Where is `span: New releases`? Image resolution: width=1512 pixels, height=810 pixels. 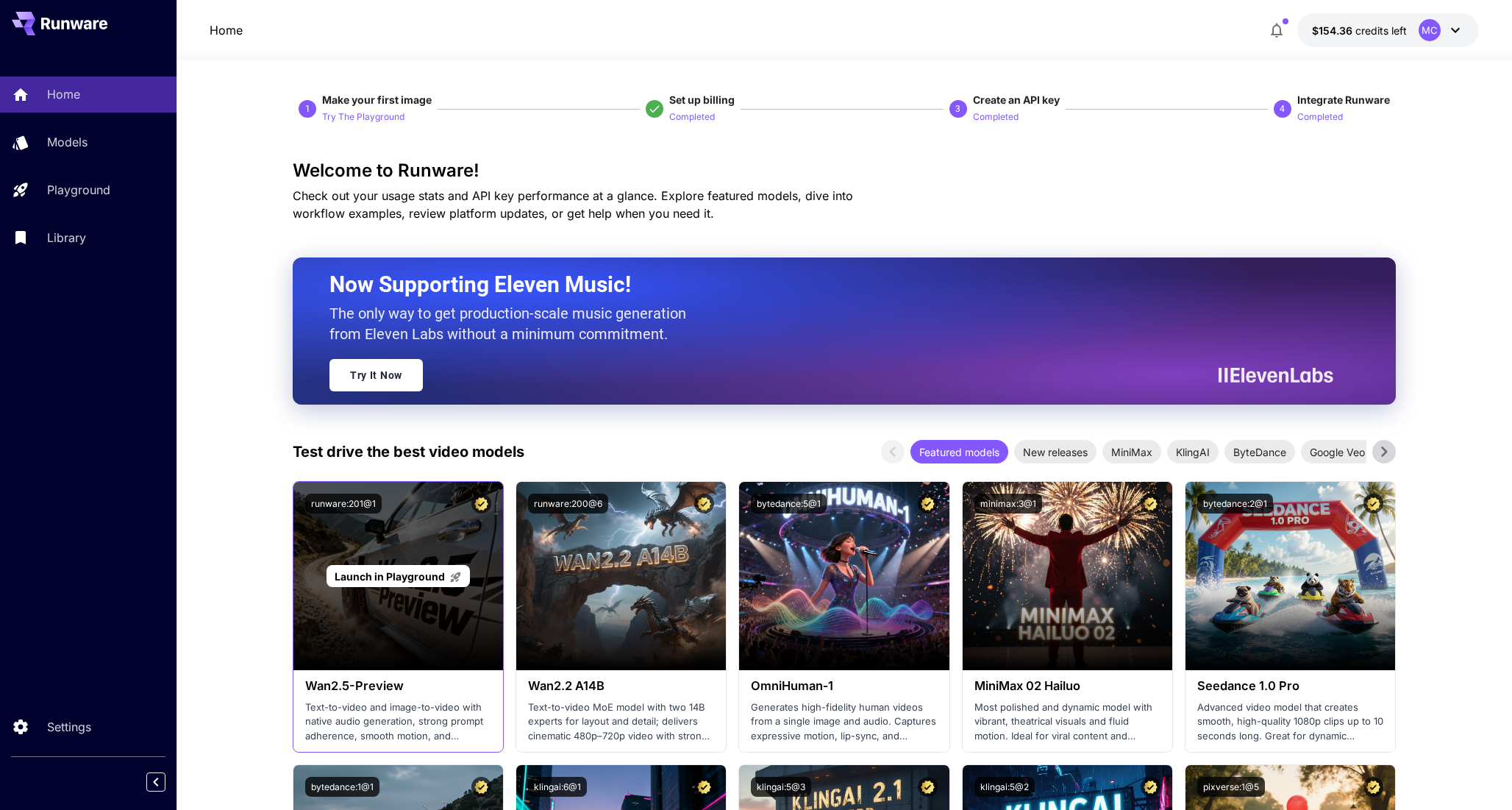
span: New releases is located at coordinates (1055, 452).